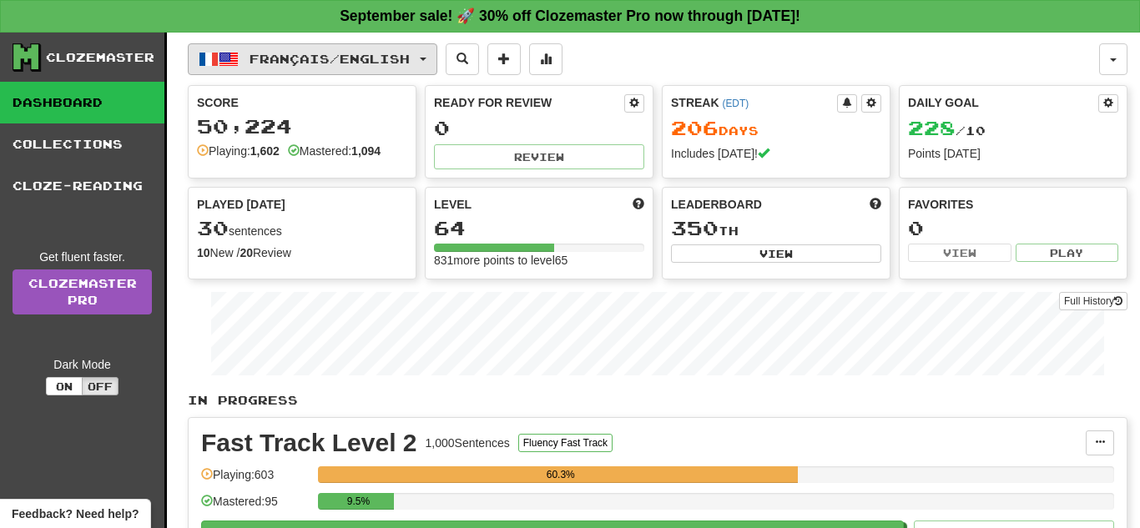 This screenshot has height=528, width=1140. What do you see at coordinates (238, 151) in the screenshot?
I see `div: Playing:` at bounding box center [238, 151].